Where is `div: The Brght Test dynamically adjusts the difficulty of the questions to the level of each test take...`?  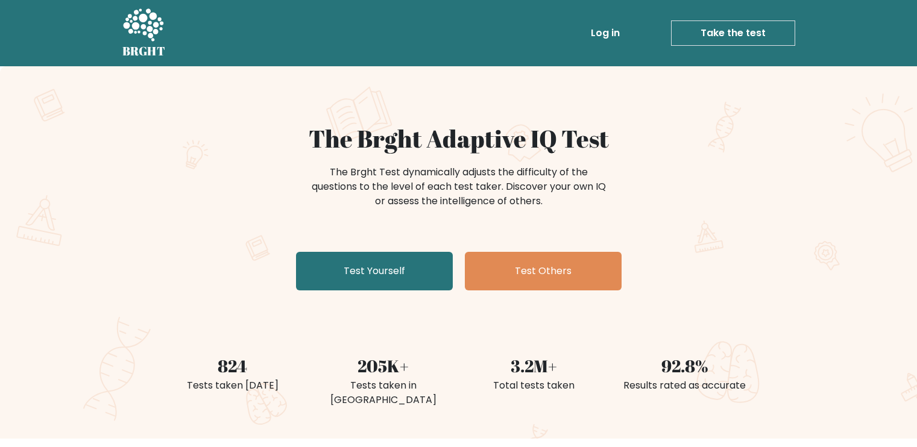
div: The Brght Test dynamically adjusts the difficulty of the questions to the level of each test take... is located at coordinates (459, 187).